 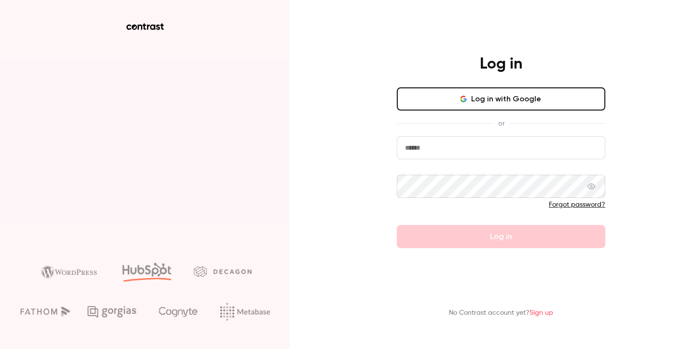 I want to click on p: No Contrast account yet?, so click(x=501, y=313).